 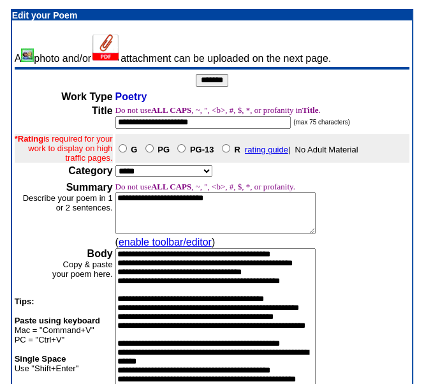 What do you see at coordinates (106, 48) in the screenshot?
I see `img: Add Attachment` at bounding box center [106, 48].